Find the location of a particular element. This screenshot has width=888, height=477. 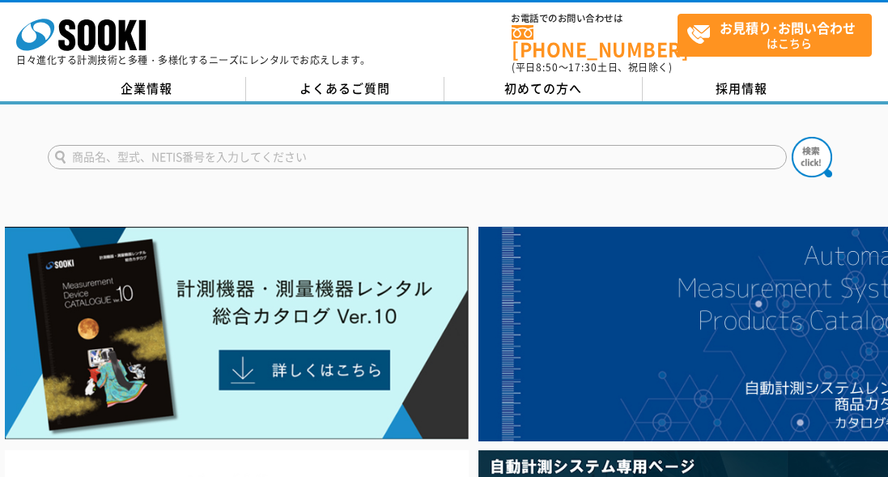

span: 8:50 is located at coordinates (547, 67).